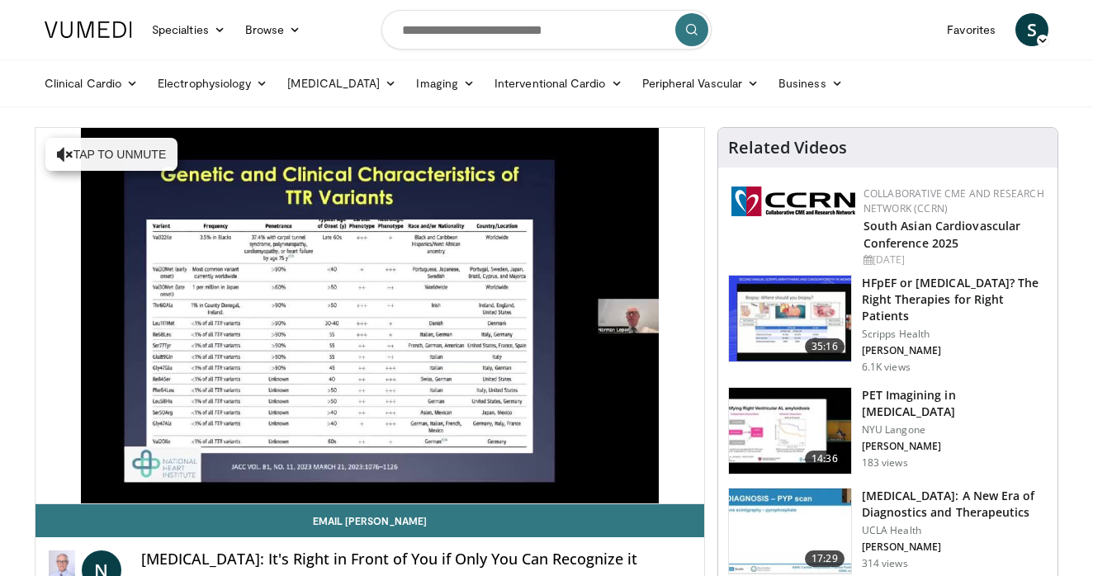 The image size is (1093, 576). I want to click on video-js: Video Player, so click(370, 316).